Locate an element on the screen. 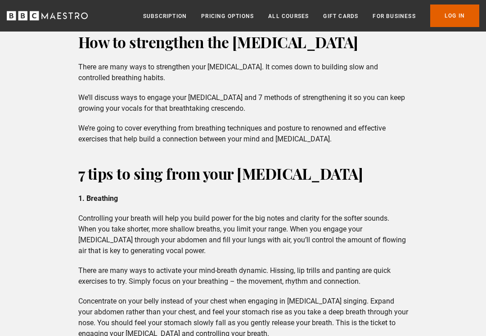 Image resolution: width=486 pixels, height=336 pixels. p: We’re going to cover everything from breathing techniques and posture to renowned and effective e... is located at coordinates (243, 134).